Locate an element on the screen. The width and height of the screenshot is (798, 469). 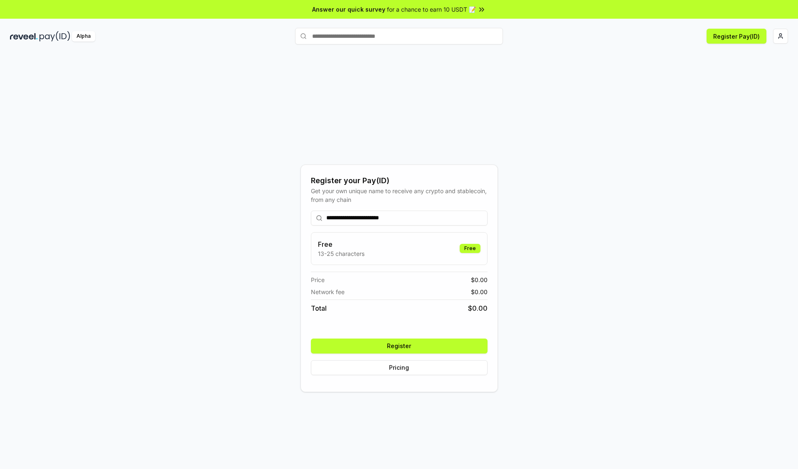
h3: Free is located at coordinates (341, 244).